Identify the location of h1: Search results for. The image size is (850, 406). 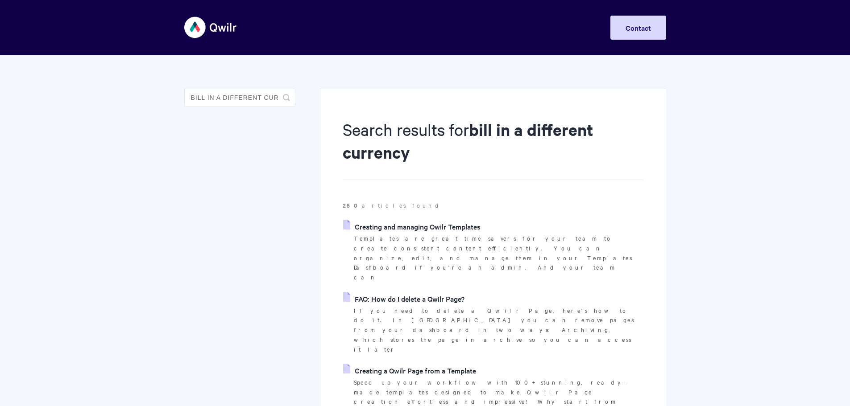
(492, 149).